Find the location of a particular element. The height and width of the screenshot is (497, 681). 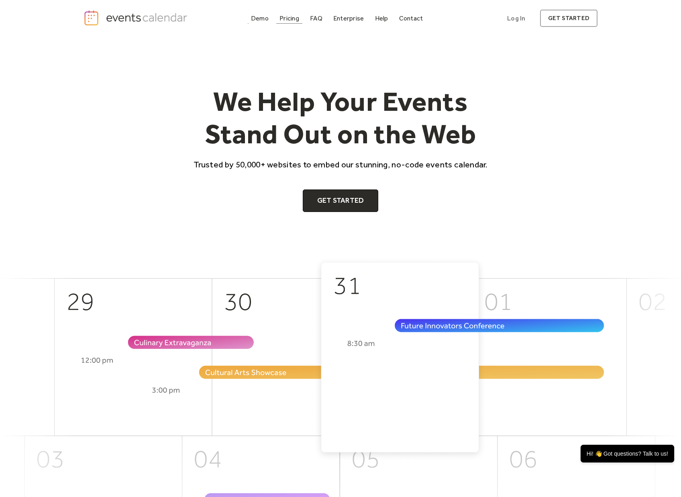

div: Keywords by Traffic is located at coordinates (112, 54).